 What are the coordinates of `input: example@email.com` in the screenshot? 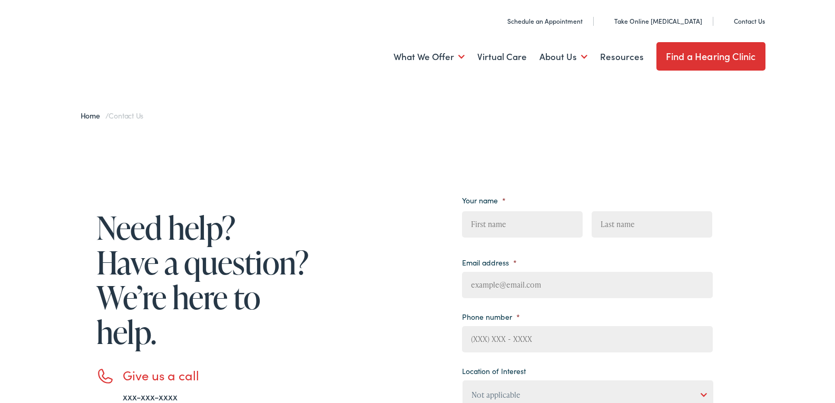 It's located at (588, 285).